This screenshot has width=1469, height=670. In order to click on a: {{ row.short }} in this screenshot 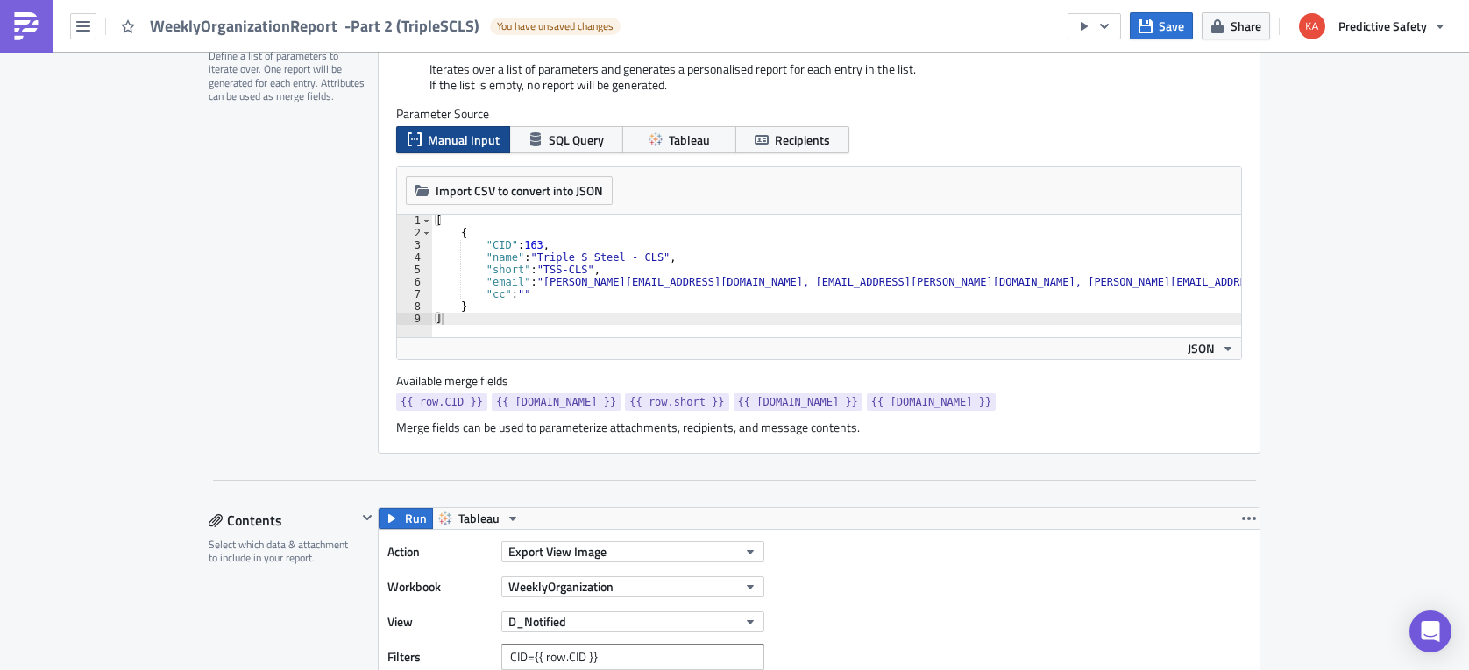, I will do `click(676, 402)`.